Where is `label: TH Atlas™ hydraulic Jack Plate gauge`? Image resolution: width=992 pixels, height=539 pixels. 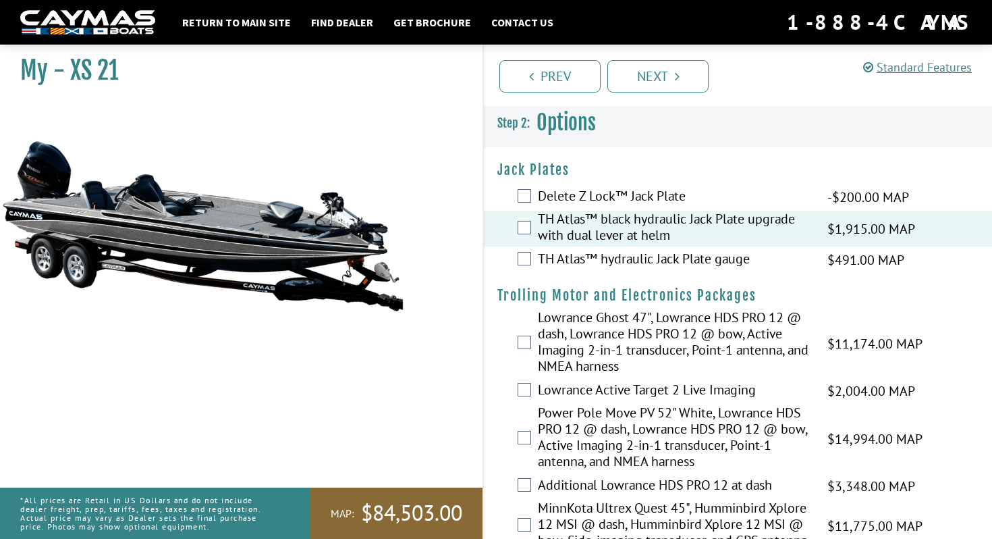 label: TH Atlas™ hydraulic Jack Plate gauge is located at coordinates (674, 260).